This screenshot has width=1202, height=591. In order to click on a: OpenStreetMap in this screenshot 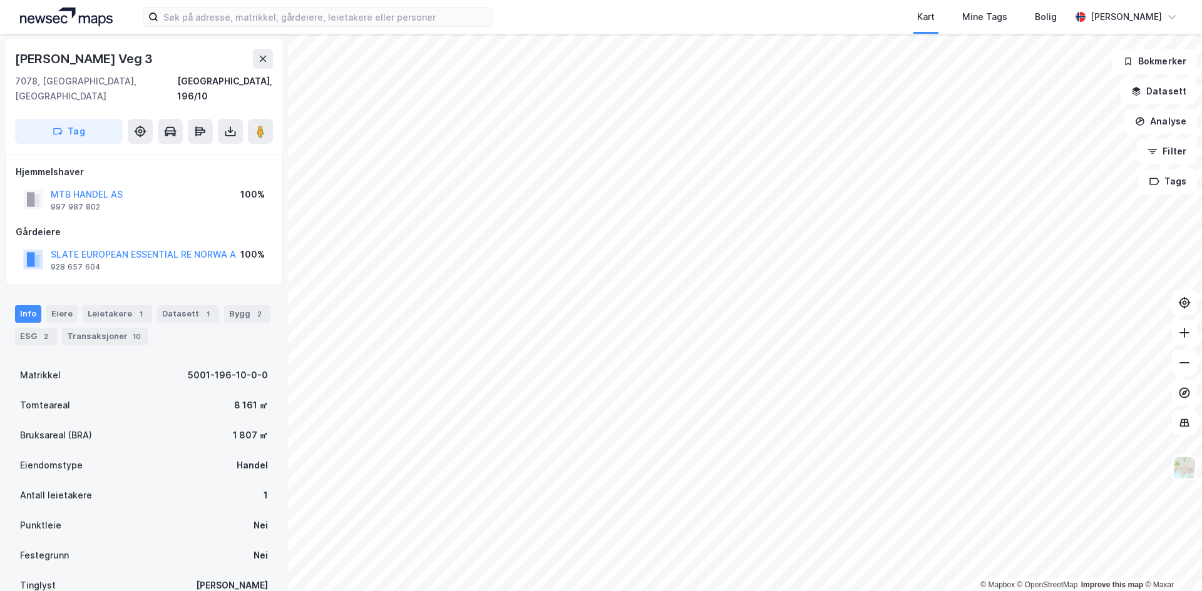, I will do `click(1047, 585)`.